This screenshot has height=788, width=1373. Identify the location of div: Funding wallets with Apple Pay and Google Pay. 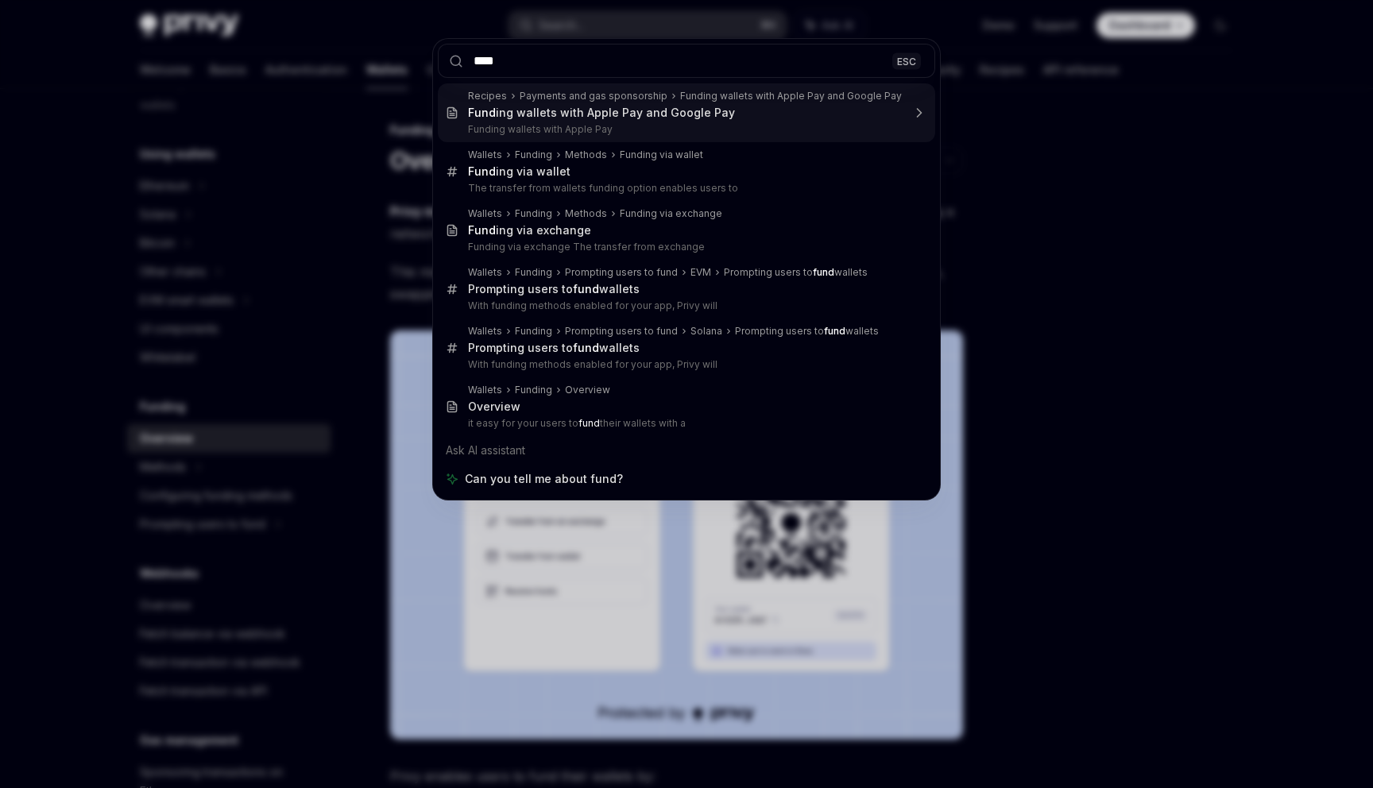
(790, 96).